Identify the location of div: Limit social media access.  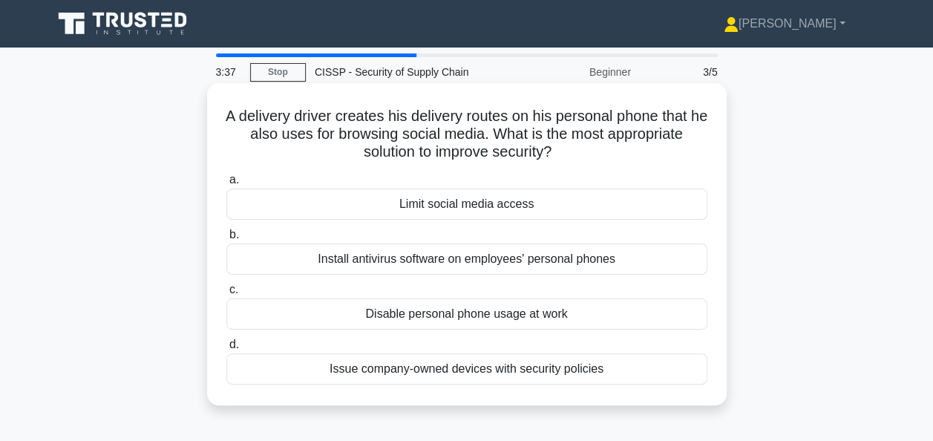
(467, 204).